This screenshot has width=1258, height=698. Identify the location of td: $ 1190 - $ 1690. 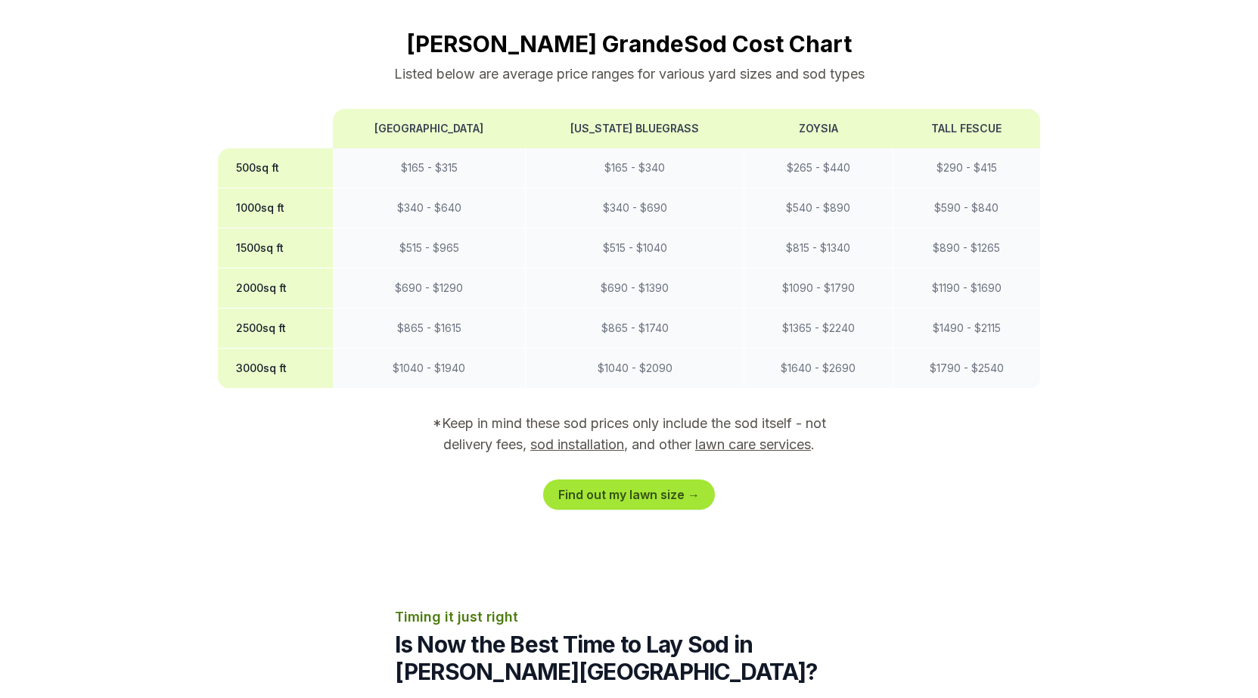
(966, 288).